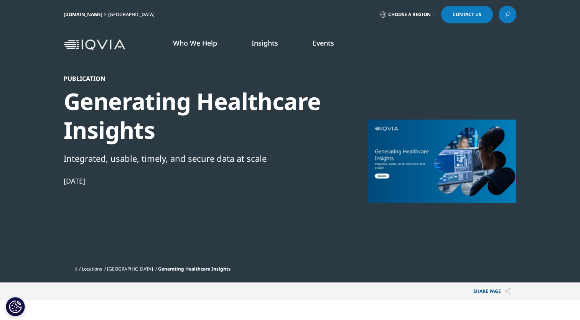 This screenshot has height=320, width=580. Describe the element at coordinates (467, 15) in the screenshot. I see `a: Contact Us` at that location.